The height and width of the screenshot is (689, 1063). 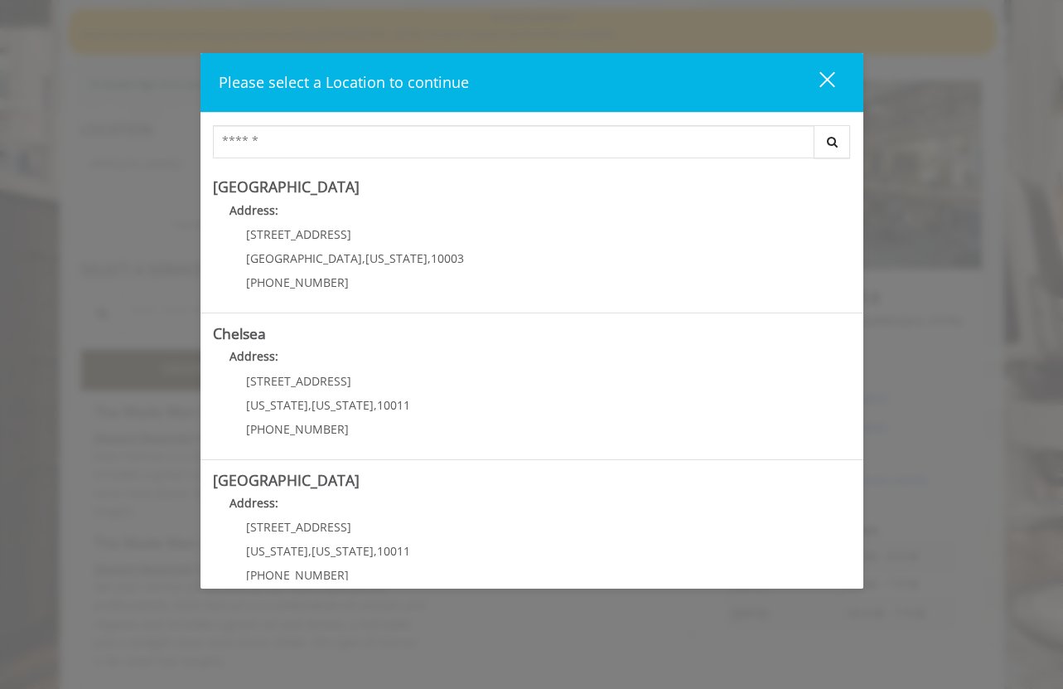 What do you see at coordinates (532, 146) in the screenshot?
I see `div: Center Select` at bounding box center [532, 146].